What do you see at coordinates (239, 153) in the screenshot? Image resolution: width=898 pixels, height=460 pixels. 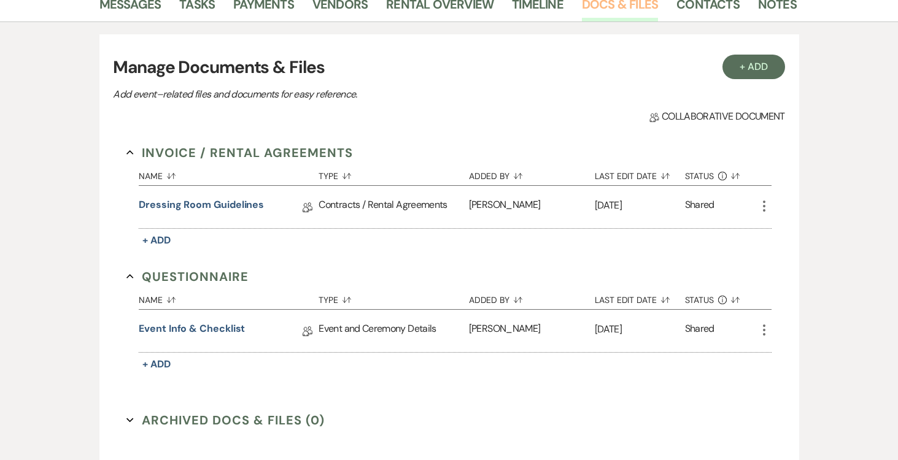 I see `button: Invoice / Rental Agreements` at bounding box center [239, 153].